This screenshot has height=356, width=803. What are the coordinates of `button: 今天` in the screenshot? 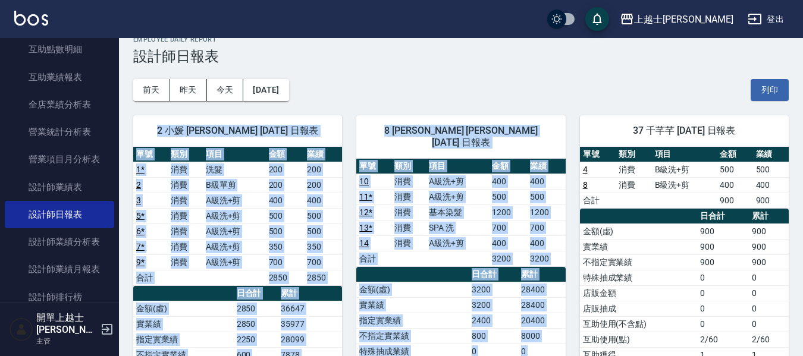 It's located at (225, 90).